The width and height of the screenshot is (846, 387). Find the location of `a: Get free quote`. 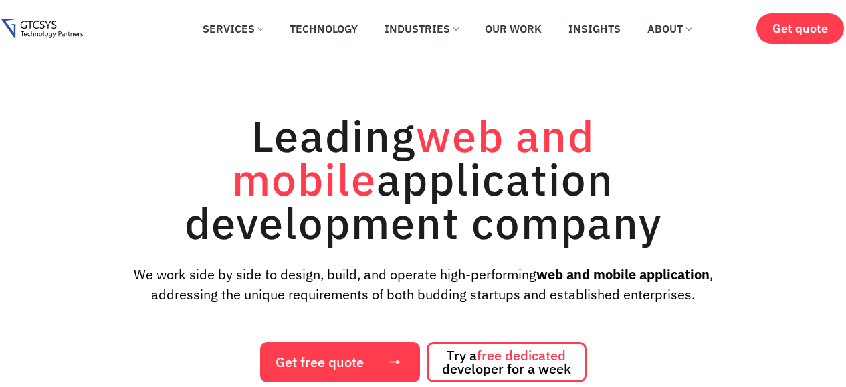

a: Get free quote is located at coordinates (340, 362).